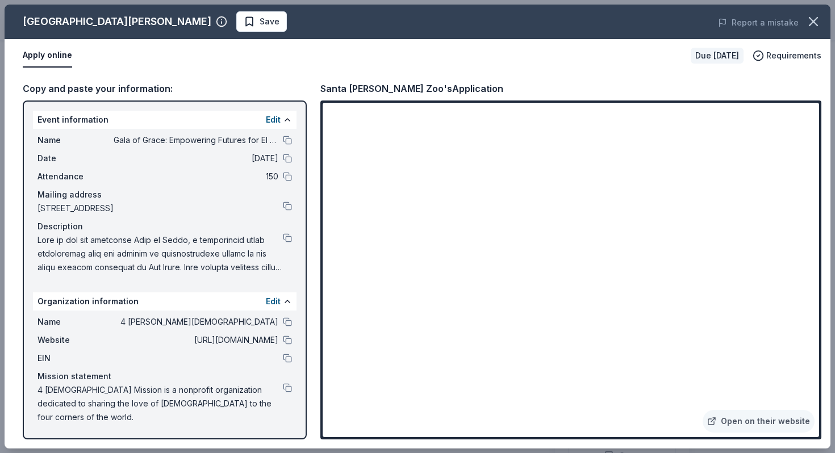 The height and width of the screenshot is (453, 835). What do you see at coordinates (165, 195) in the screenshot?
I see `div: Mailing address` at bounding box center [165, 195].